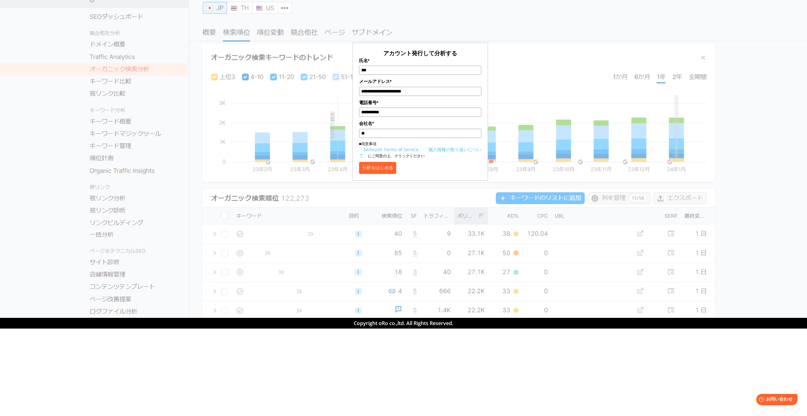 This screenshot has width=807, height=416. Describe the element at coordinates (420, 103) in the screenshot. I see `label: 電話番号*` at that location.